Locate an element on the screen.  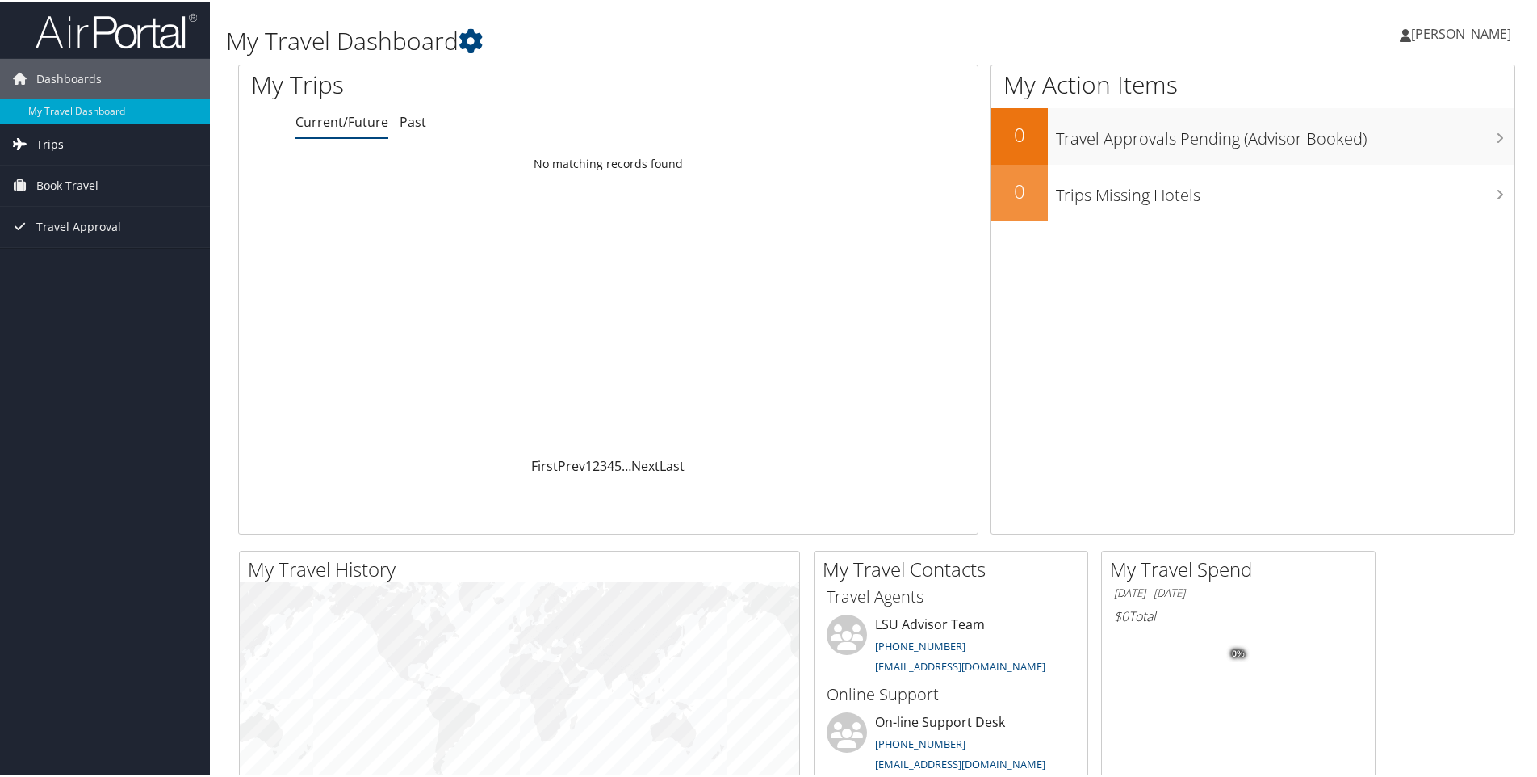
h2: My Travel Contacts is located at coordinates (955, 567).